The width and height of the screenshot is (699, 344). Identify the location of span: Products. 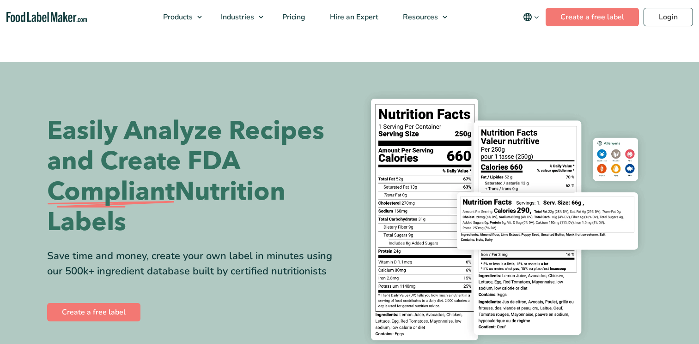
(177, 17).